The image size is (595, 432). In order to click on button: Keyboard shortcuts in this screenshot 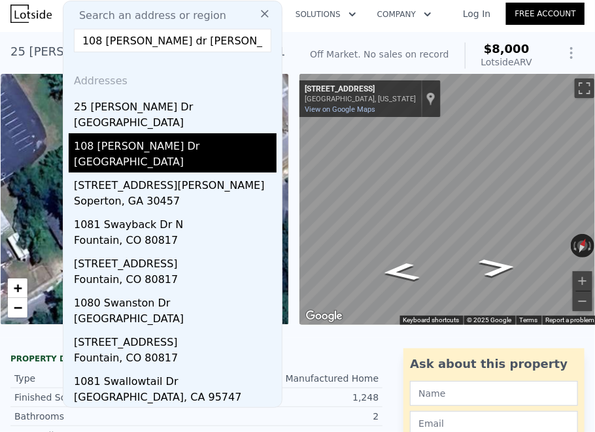, I will do `click(431, 320)`.